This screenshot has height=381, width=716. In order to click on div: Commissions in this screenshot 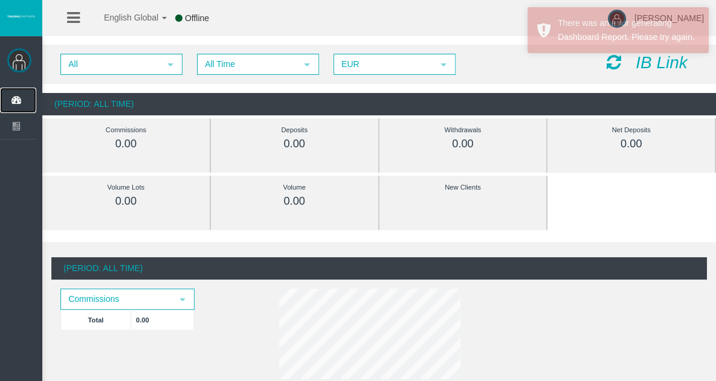, I will do `click(126, 130)`.